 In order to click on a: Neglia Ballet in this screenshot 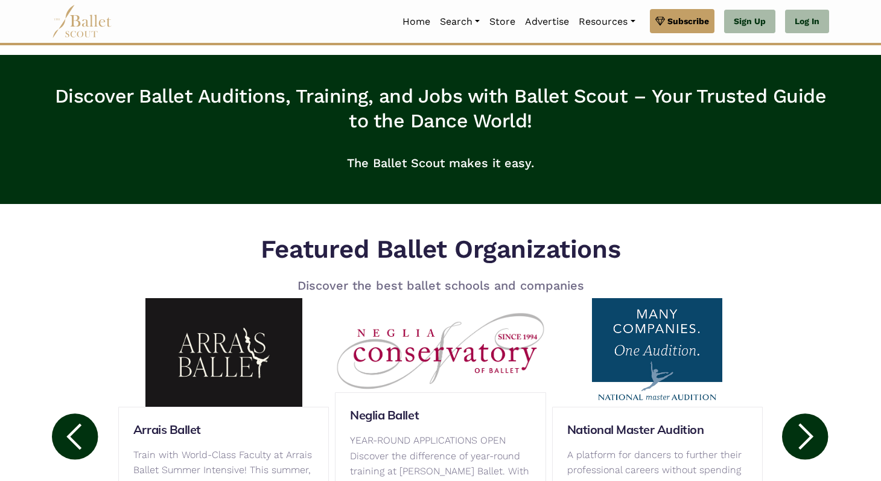, I will do `click(440, 415)`.